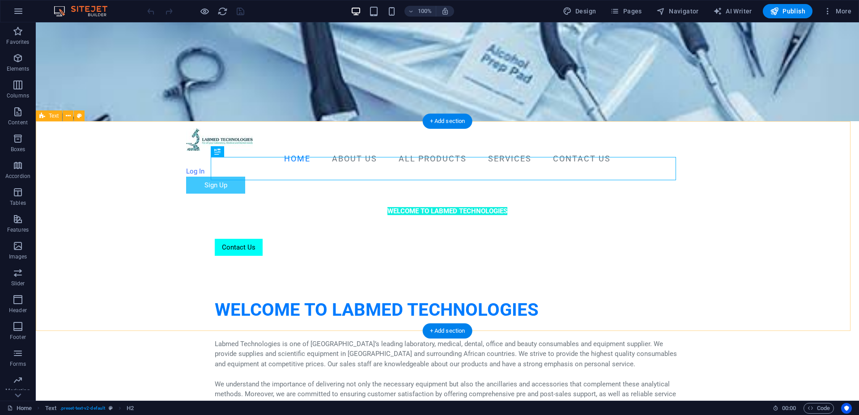 This screenshot has height=415, width=859. What do you see at coordinates (789, 408) in the screenshot?
I see `span: 00 00` at bounding box center [789, 408].